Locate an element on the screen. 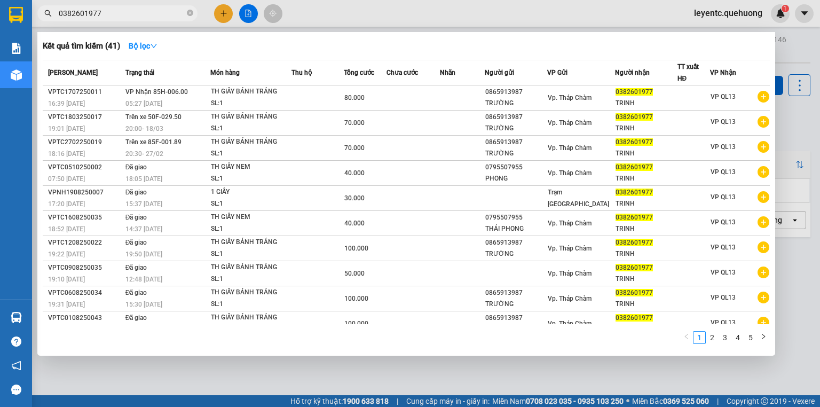 The width and height of the screenshot is (820, 407). span: question-circle is located at coordinates (16, 341).